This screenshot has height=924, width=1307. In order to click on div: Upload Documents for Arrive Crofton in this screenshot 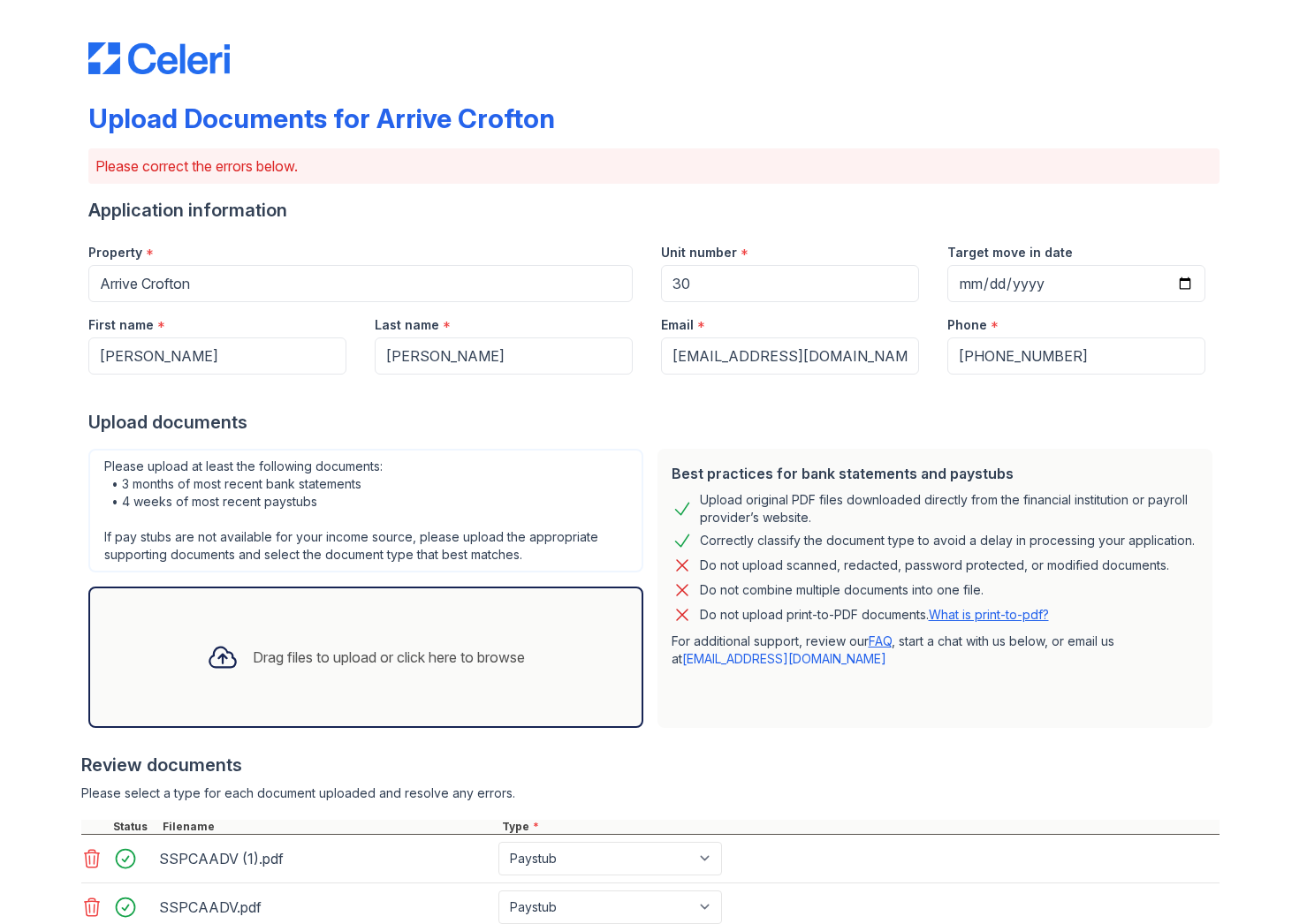, I will do `click(322, 118)`.